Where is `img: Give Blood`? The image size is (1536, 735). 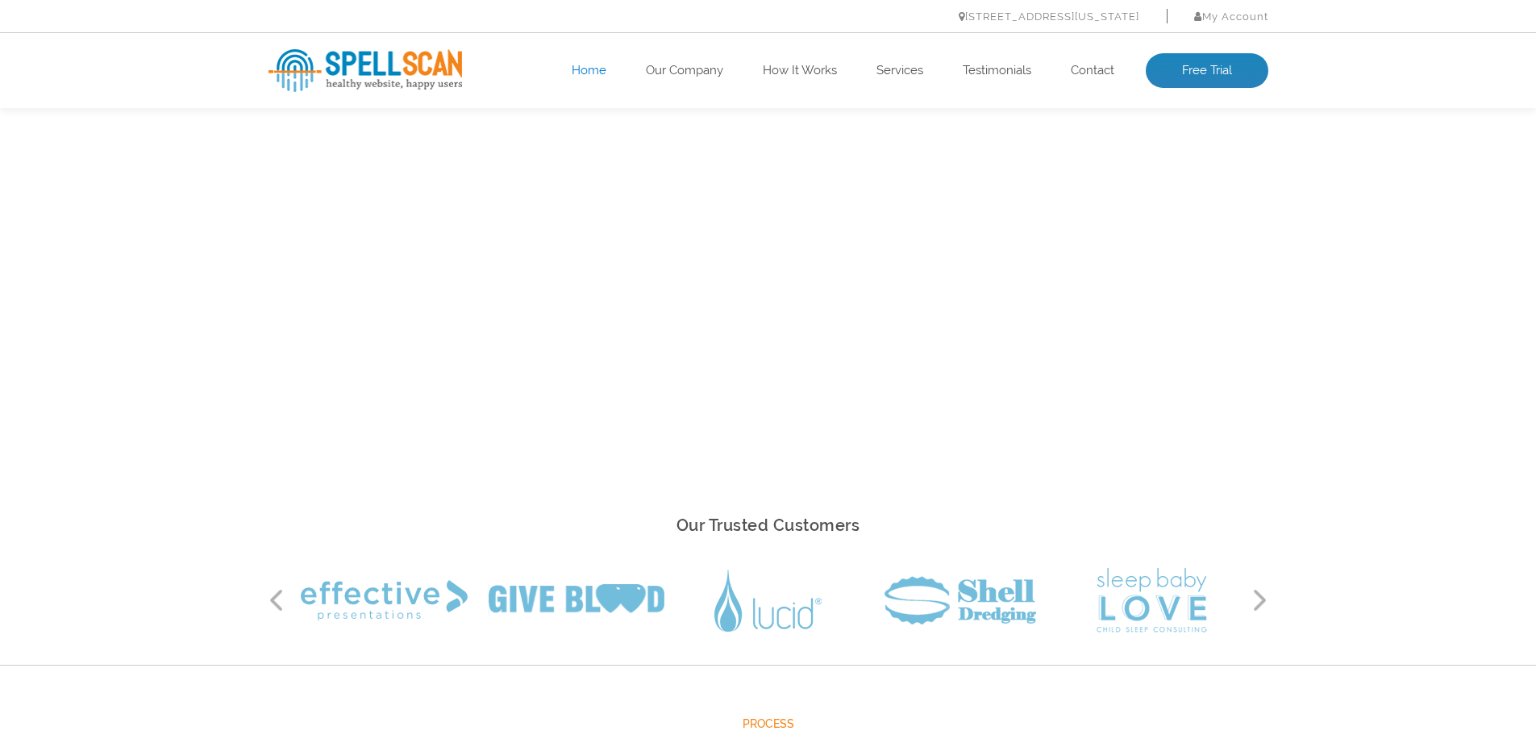 img: Give Blood is located at coordinates (576, 600).